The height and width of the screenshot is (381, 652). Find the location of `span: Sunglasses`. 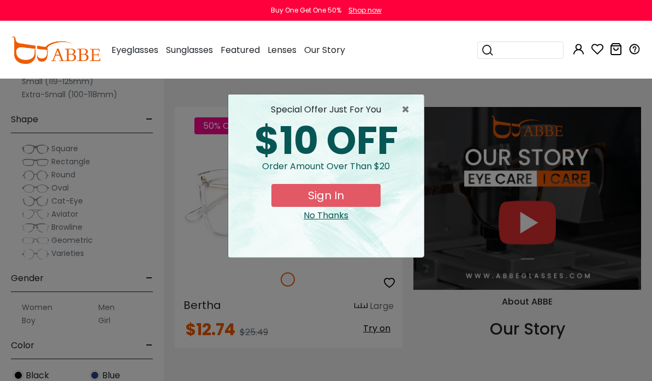

span: Sunglasses is located at coordinates (189, 50).